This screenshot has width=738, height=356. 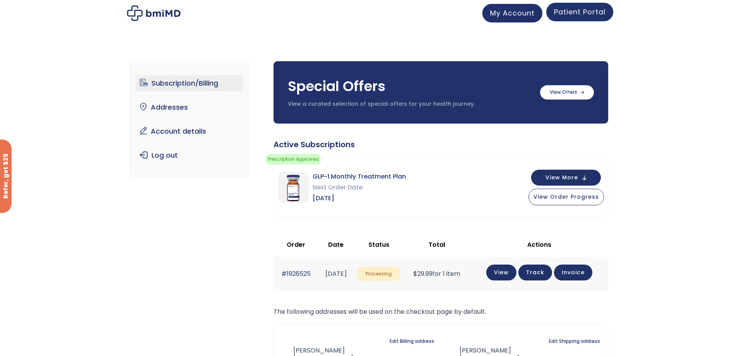 What do you see at coordinates (575, 341) in the screenshot?
I see `a: Edit Shipping address` at bounding box center [575, 341].